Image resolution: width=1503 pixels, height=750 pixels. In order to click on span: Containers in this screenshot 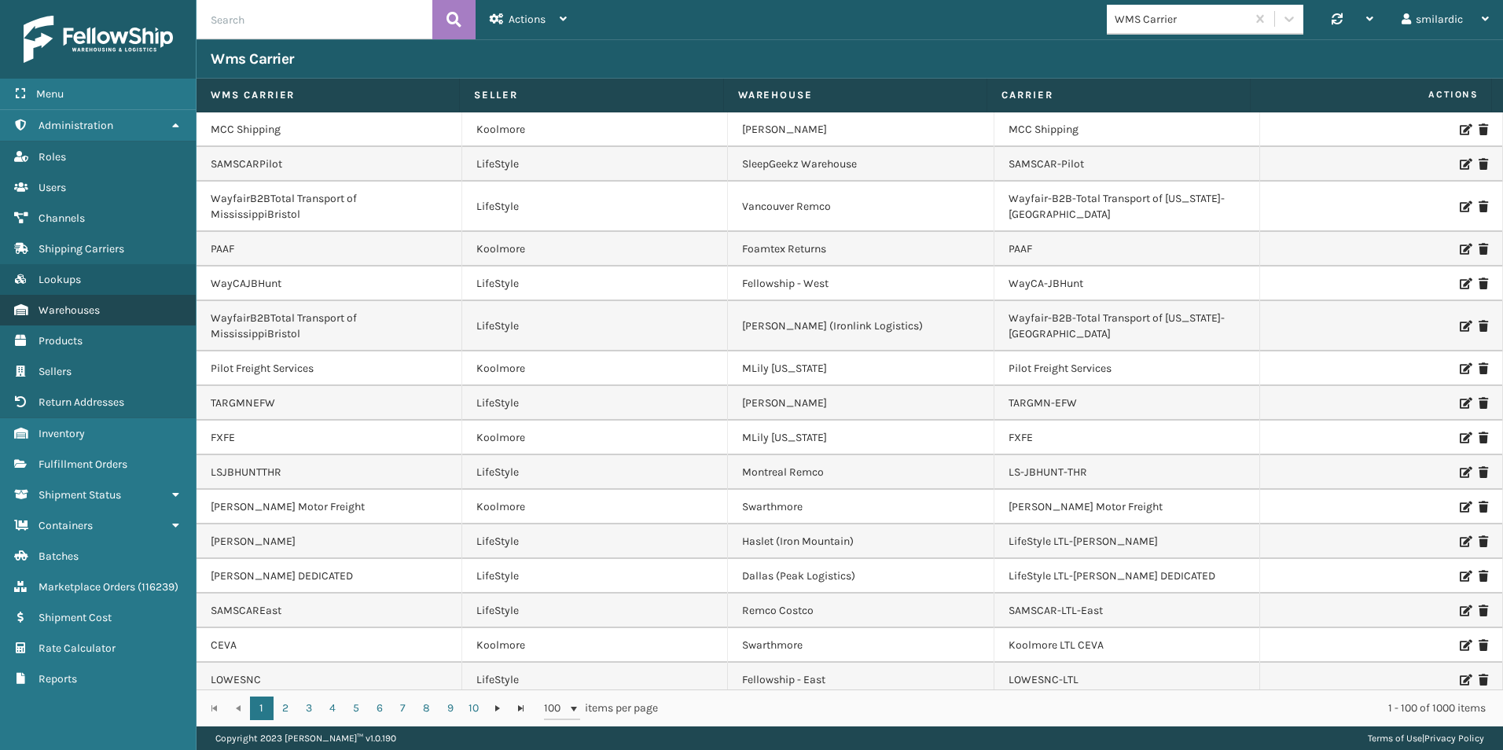, I will do `click(65, 525)`.